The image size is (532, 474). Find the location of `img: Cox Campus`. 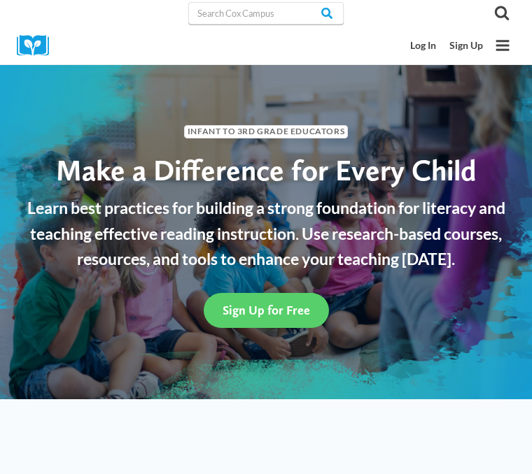

img: Cox Campus is located at coordinates (38, 45).